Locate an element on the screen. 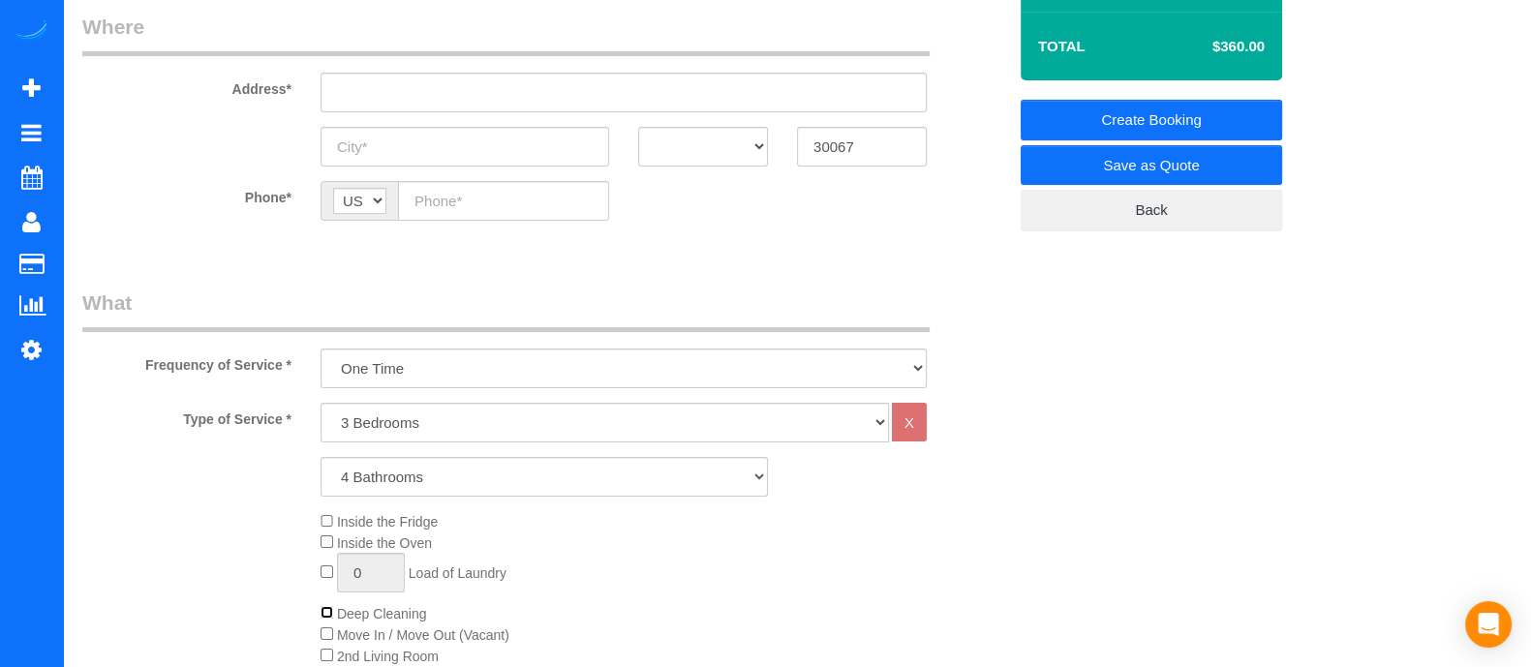 The height and width of the screenshot is (667, 1531). legend: What is located at coordinates (505, 310).